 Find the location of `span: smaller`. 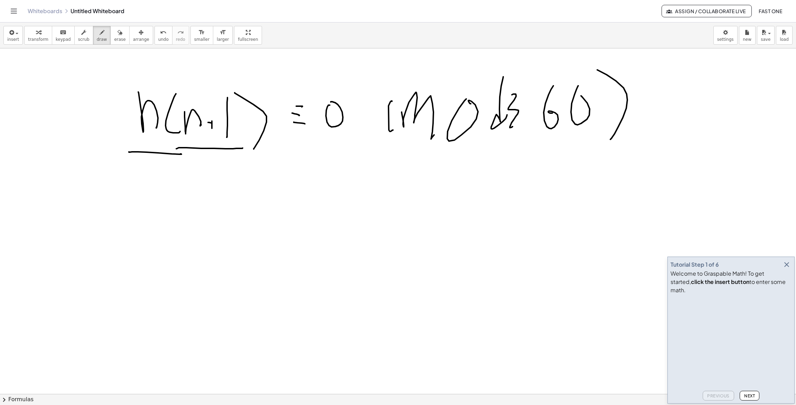

span: smaller is located at coordinates (202, 39).